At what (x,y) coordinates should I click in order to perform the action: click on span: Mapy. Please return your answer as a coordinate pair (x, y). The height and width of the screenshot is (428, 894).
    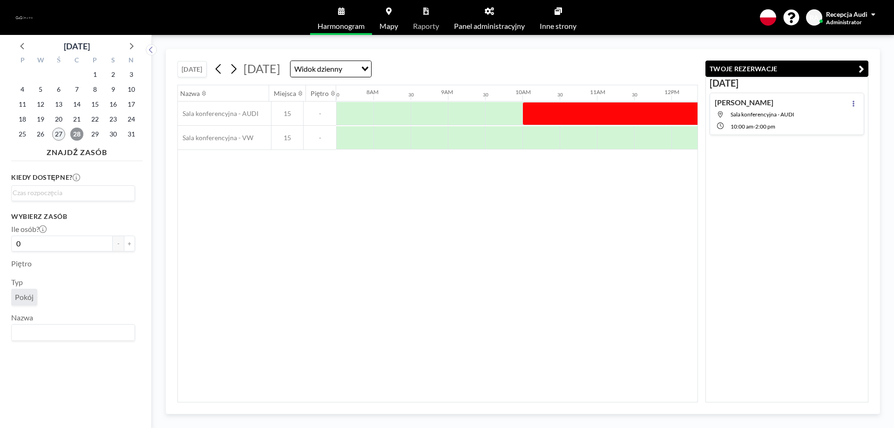
    Looking at the image, I should click on (389, 26).